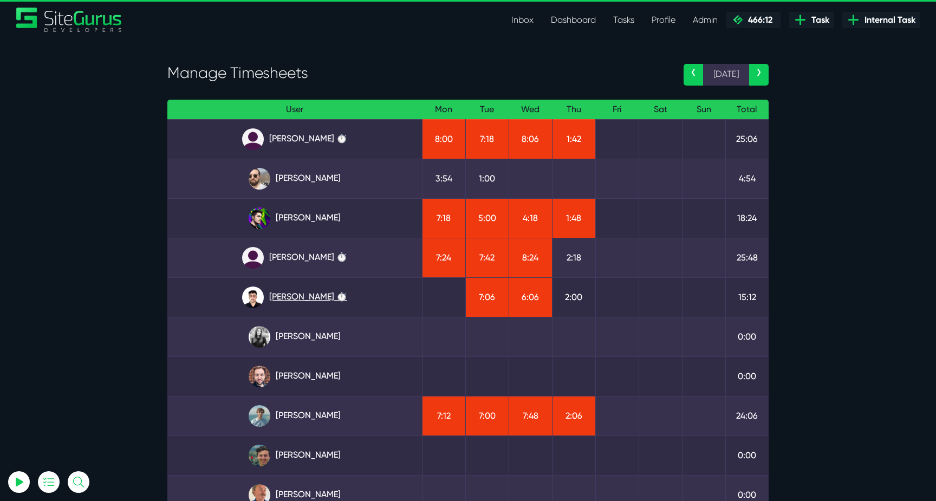  I want to click on img: ublsy46zpoyz6muduycb.jpg, so click(259, 179).